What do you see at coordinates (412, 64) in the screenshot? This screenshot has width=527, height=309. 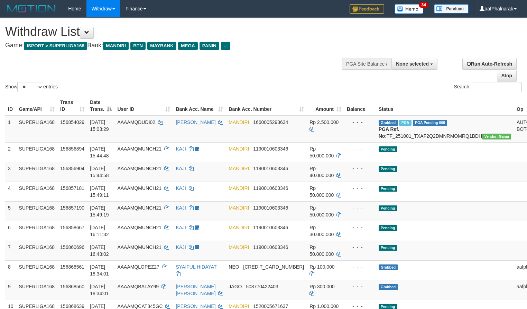 I see `span: None selected` at bounding box center [412, 64].